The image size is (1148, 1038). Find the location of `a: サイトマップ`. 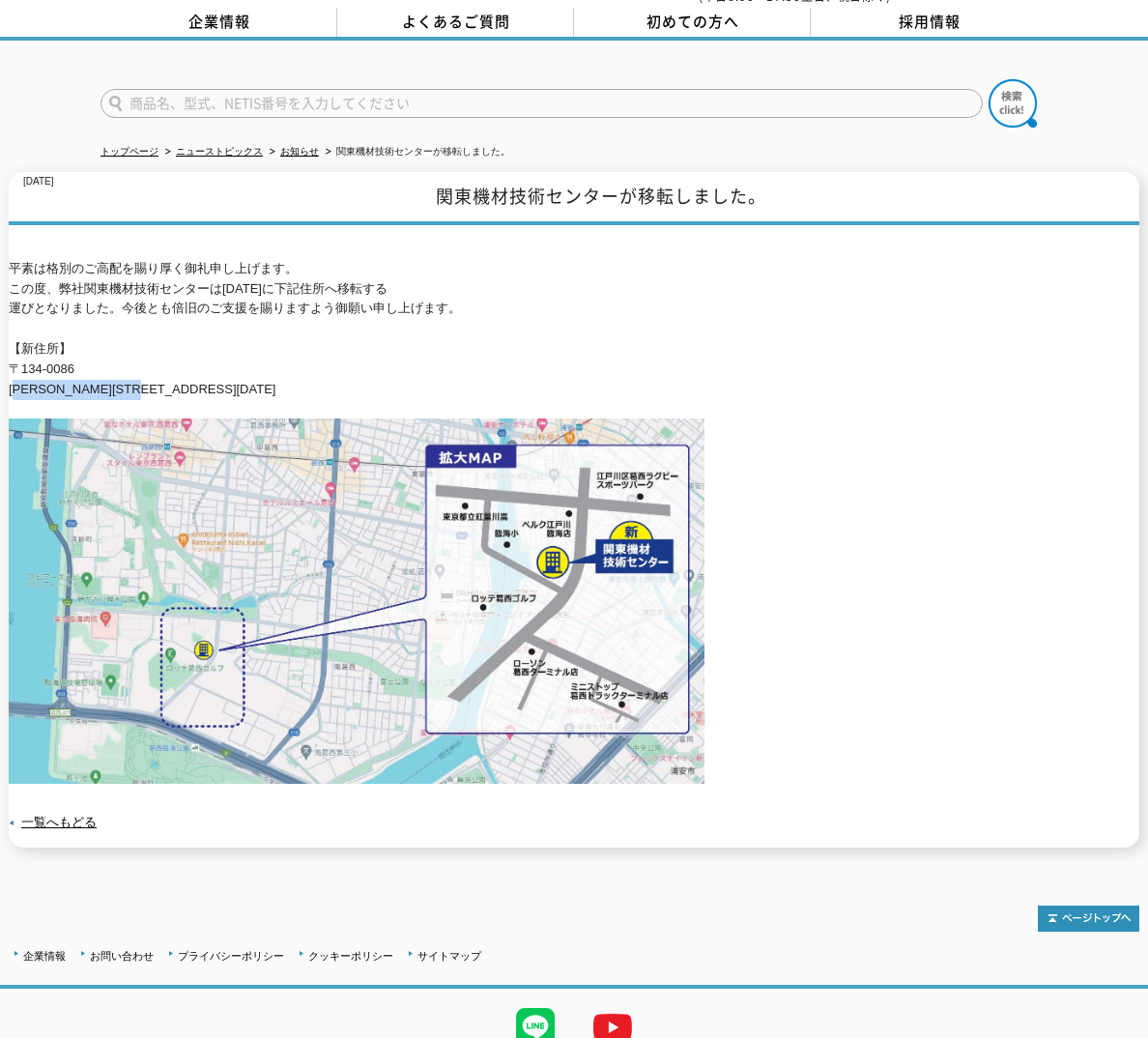

a: サイトマップ is located at coordinates (449, 956).